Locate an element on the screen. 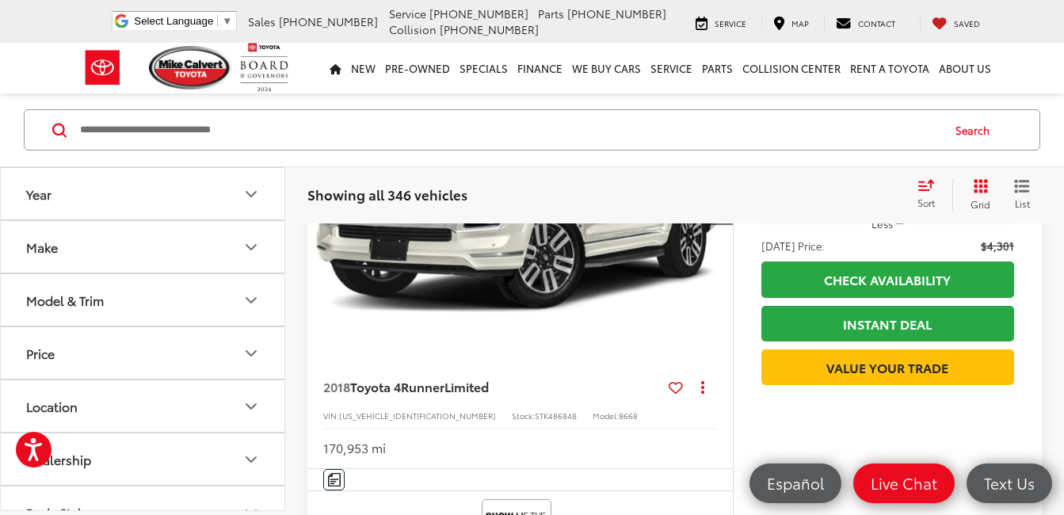 The image size is (1064, 515). button: YearYear is located at coordinates (143, 193).